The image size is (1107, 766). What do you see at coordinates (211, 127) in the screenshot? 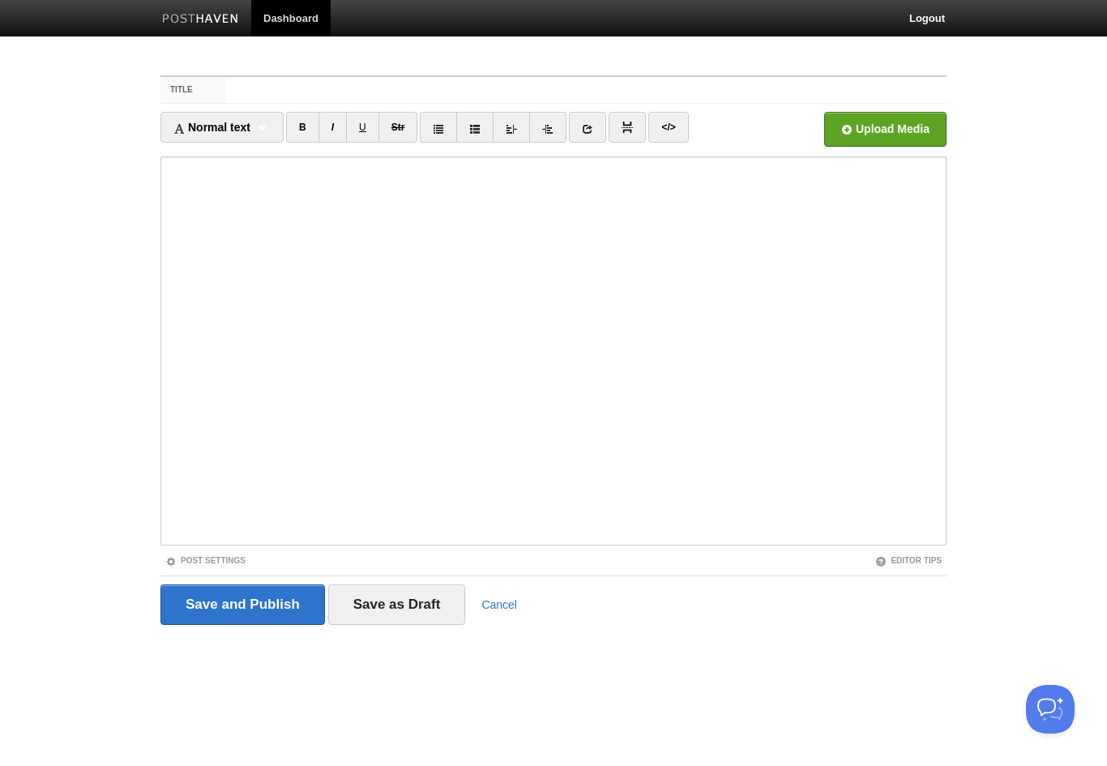
I see `span: Normal text` at bounding box center [211, 127].